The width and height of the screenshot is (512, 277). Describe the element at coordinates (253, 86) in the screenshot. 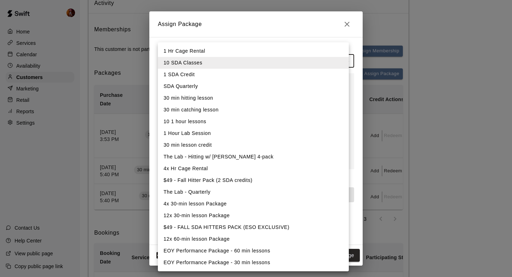

I see `li: SDA Quarterly` at that location.